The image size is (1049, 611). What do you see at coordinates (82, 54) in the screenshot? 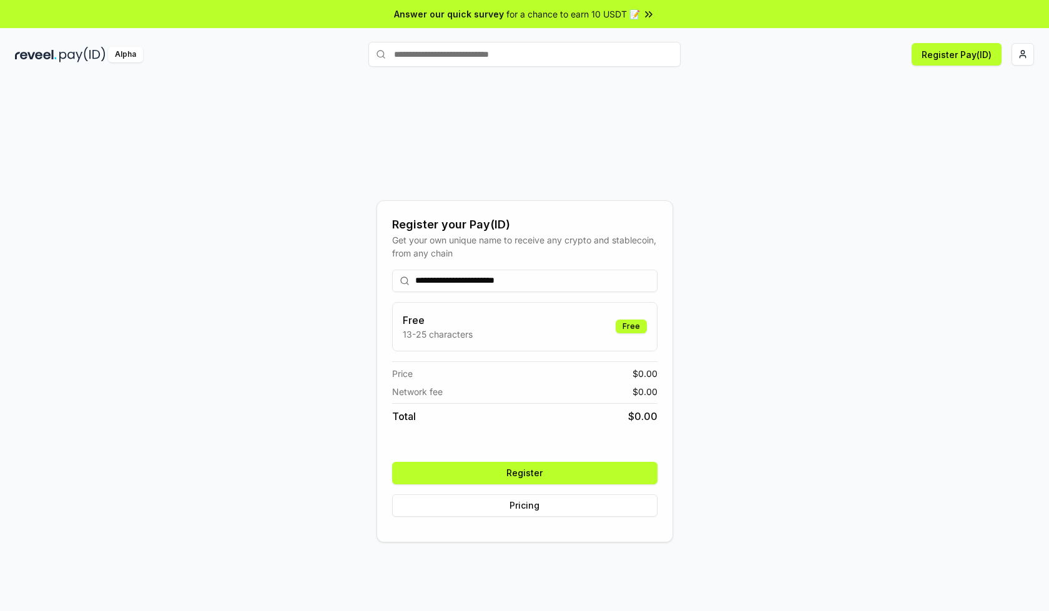
I see `img: pay_id` at bounding box center [82, 54].